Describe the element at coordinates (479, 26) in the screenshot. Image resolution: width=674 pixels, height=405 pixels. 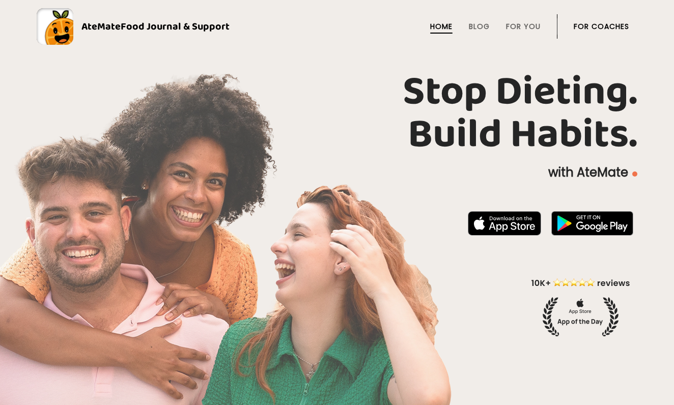
I see `a: Blog` at that location.